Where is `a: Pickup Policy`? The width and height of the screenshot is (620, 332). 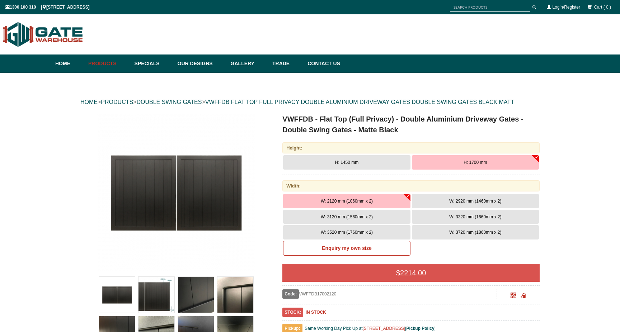
a: Pickup Policy is located at coordinates (420, 329).